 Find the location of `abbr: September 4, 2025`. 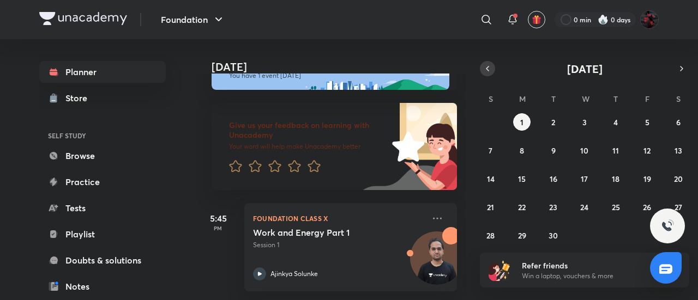

abbr: September 4, 2025 is located at coordinates (615, 122).